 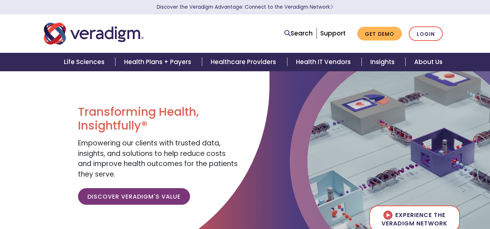 I want to click on a: About Us, so click(x=428, y=62).